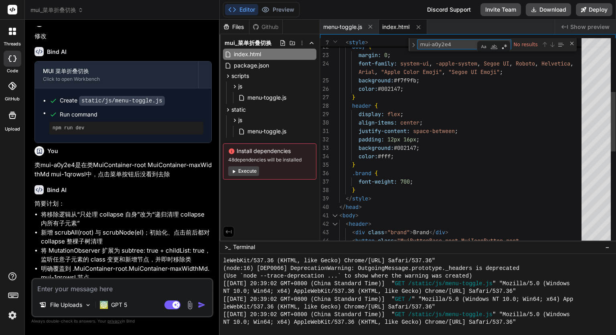  What do you see at coordinates (505, 47) in the screenshot?
I see `div: Use Regular Expression (Alt+R)` at bounding box center [505, 47].